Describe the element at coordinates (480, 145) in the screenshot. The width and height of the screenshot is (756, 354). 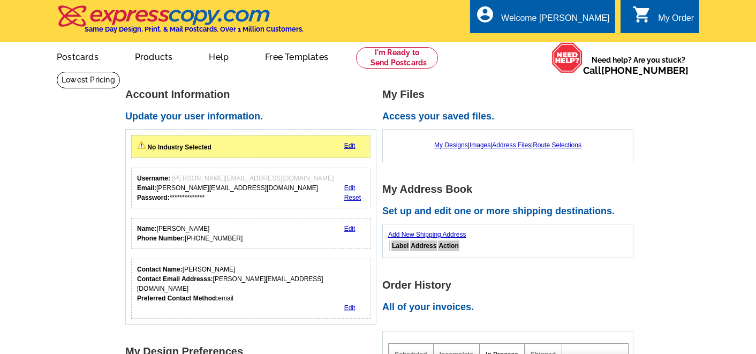
I see `a: Images` at that location.